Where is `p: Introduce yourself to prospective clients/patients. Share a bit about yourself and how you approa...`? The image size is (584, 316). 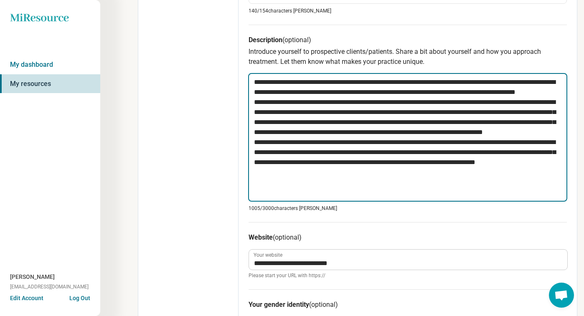 p: Introduce yourself to prospective clients/patients. Share a bit about yourself and how you approa... is located at coordinates (408, 57).